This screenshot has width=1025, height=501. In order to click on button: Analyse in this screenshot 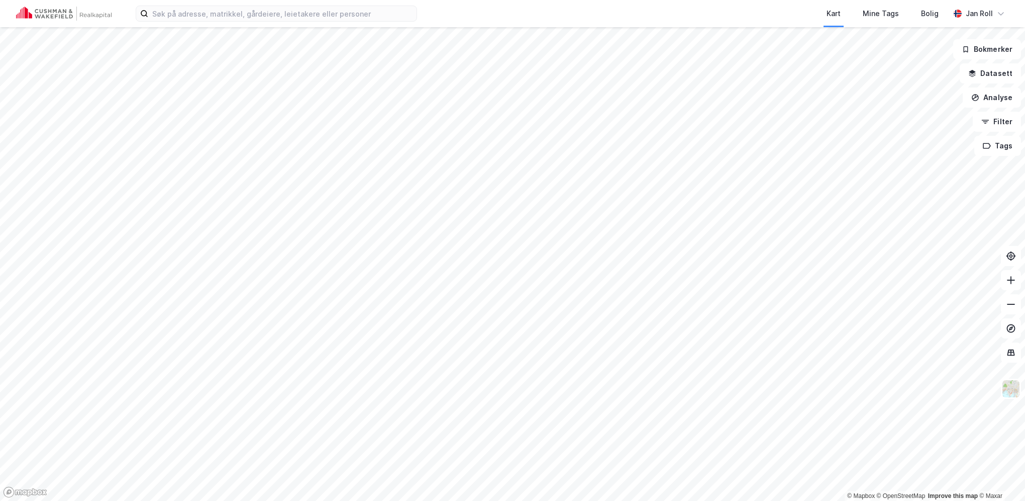, I will do `click(992, 97)`.